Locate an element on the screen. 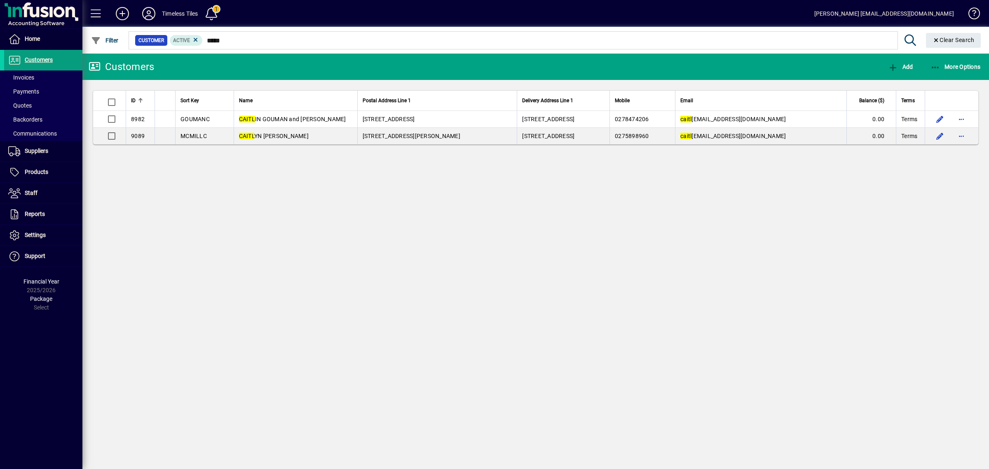 The height and width of the screenshot is (469, 989). span: 9089 is located at coordinates (138, 136).